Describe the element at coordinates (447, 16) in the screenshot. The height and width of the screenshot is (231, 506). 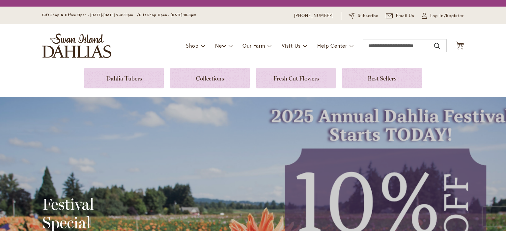
I see `span: Log In/Register` at that location.